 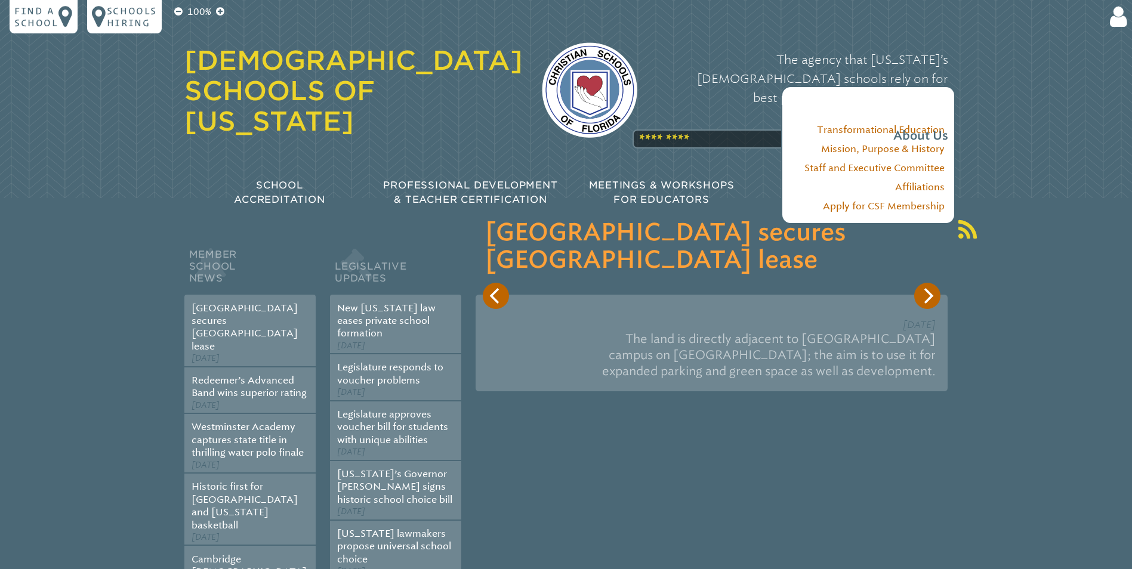 What do you see at coordinates (921, 136) in the screenshot?
I see `span: About Us` at bounding box center [921, 136].